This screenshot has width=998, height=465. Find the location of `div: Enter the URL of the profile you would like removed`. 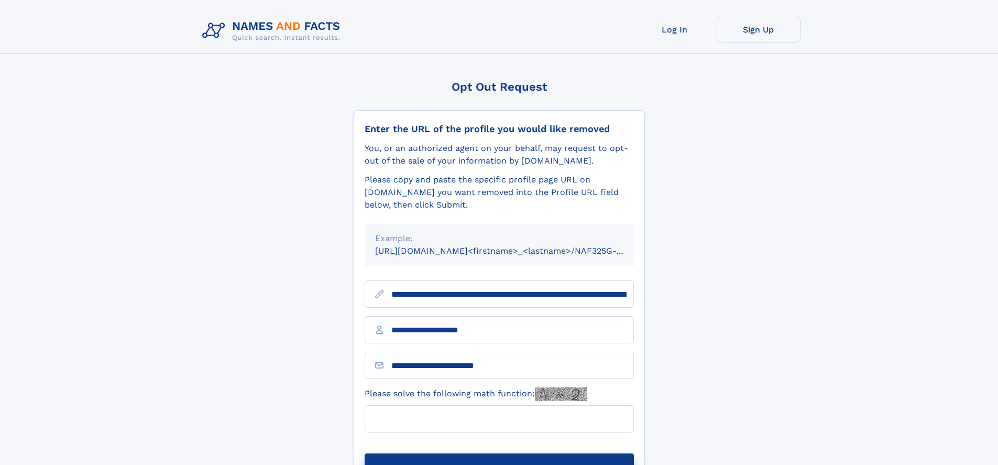

div: Enter the URL of the profile you would like removed is located at coordinates (499, 129).